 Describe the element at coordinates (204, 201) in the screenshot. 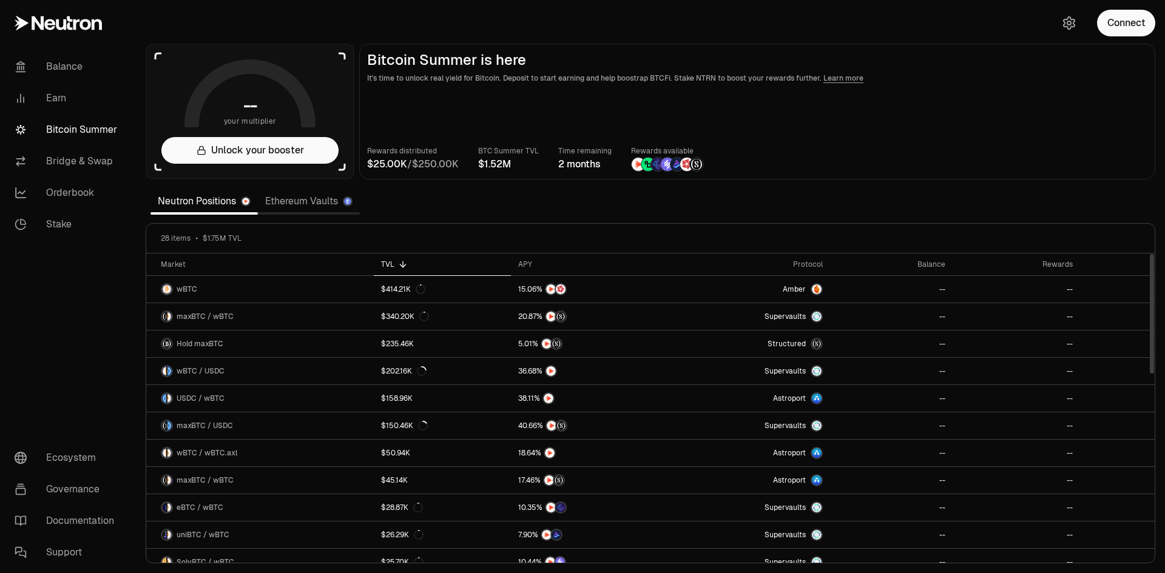

I see `a: Neutron Positions` at that location.